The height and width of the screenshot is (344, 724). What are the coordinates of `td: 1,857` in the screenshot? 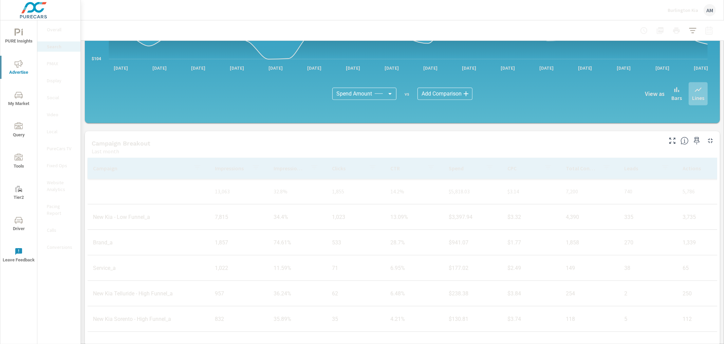 It's located at (239, 242).